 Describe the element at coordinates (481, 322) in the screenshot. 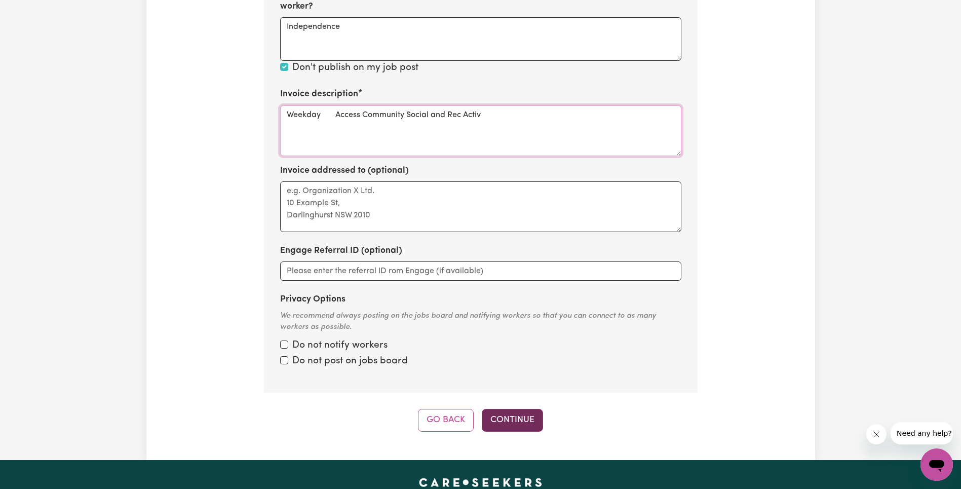

I see `div: We recommend always posting on the jobs board and notifying workers so that you can connect to as...` at that location.